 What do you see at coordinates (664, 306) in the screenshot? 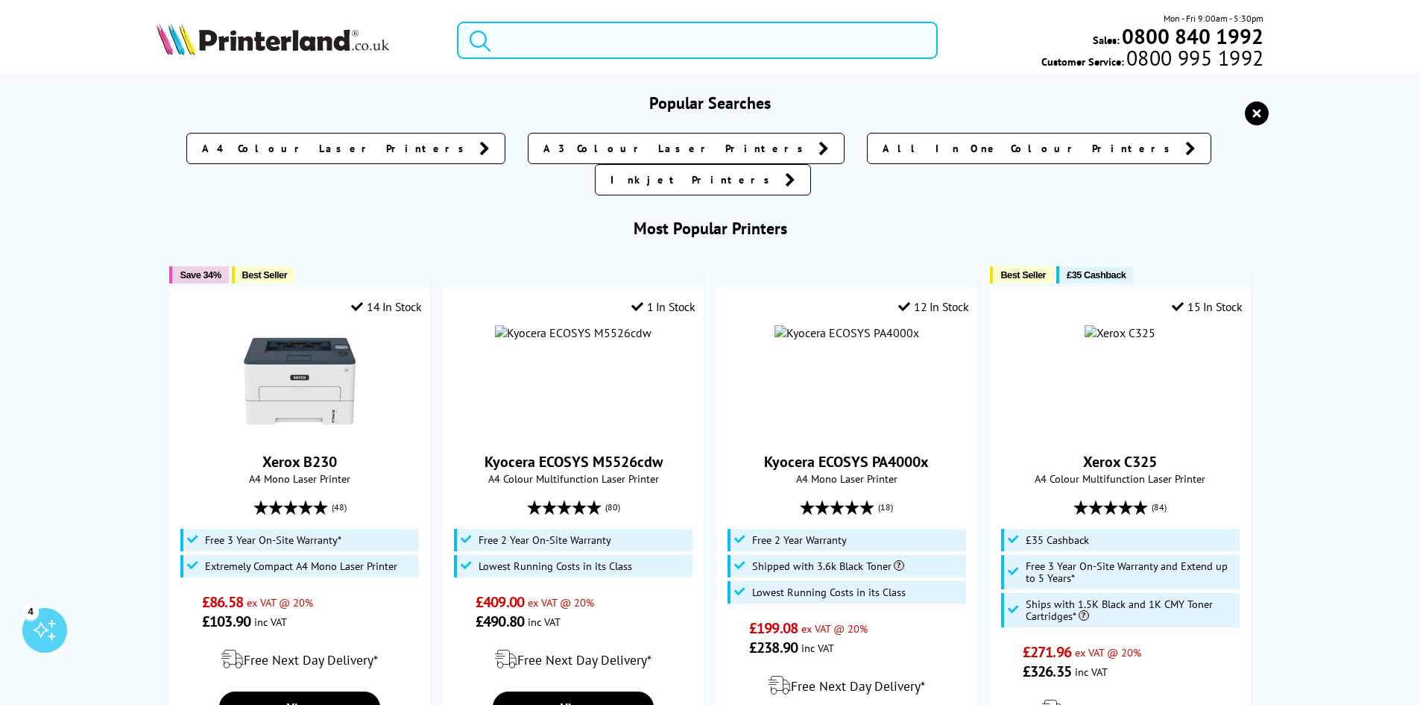
I see `div: 1 In Stock` at bounding box center [664, 306].